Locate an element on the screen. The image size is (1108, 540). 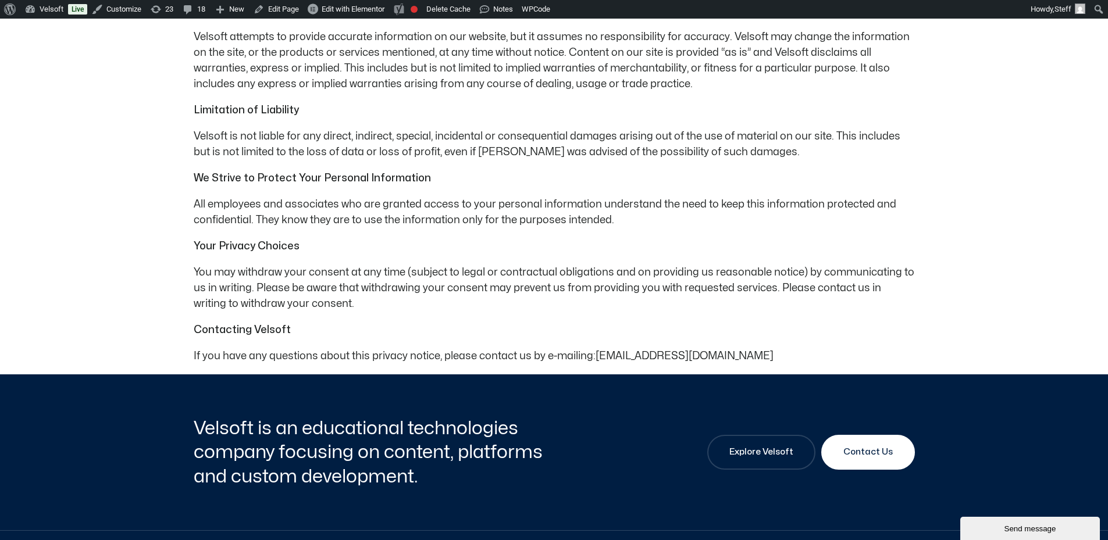
span: Your Privacy Choices is located at coordinates (247, 246).